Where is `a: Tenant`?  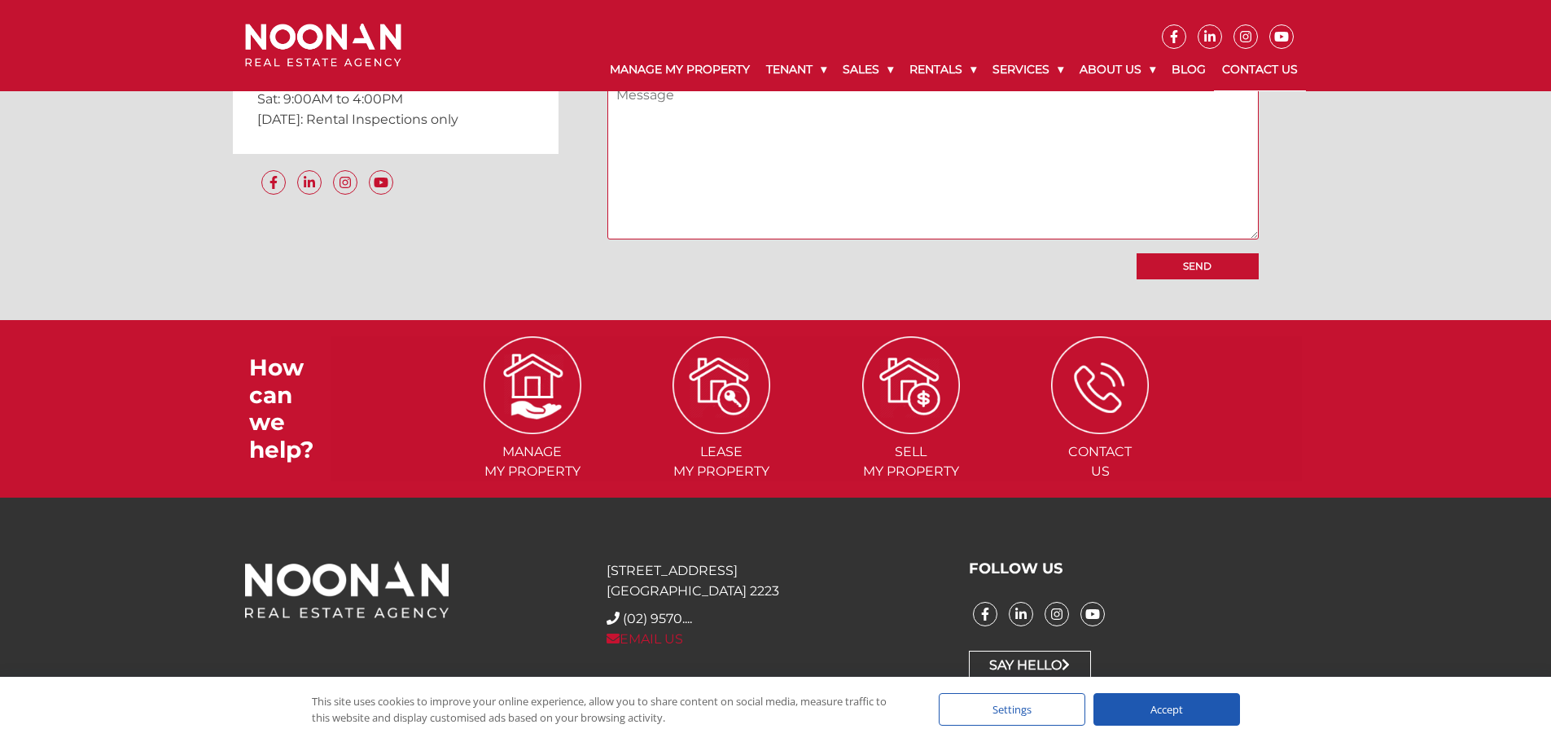 a: Tenant is located at coordinates (796, 69).